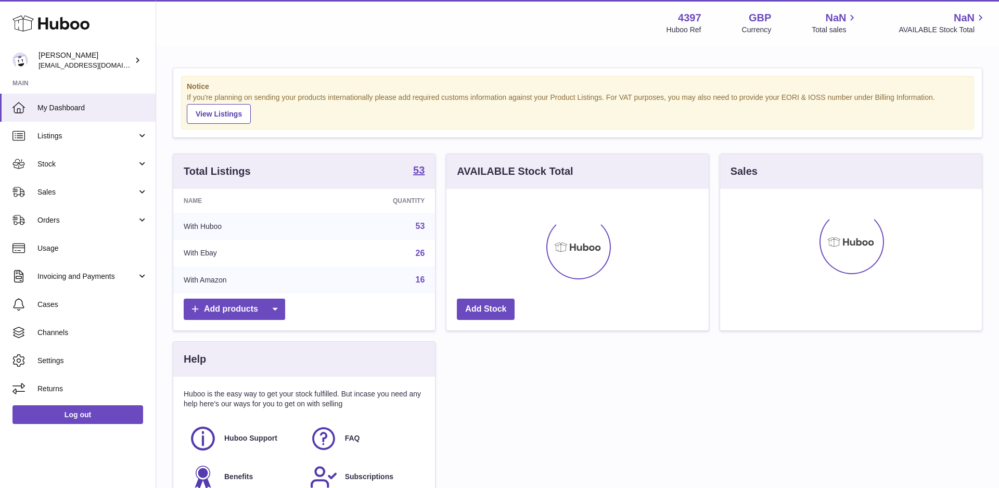  What do you see at coordinates (87, 192) in the screenshot?
I see `span: Sales` at bounding box center [87, 192].